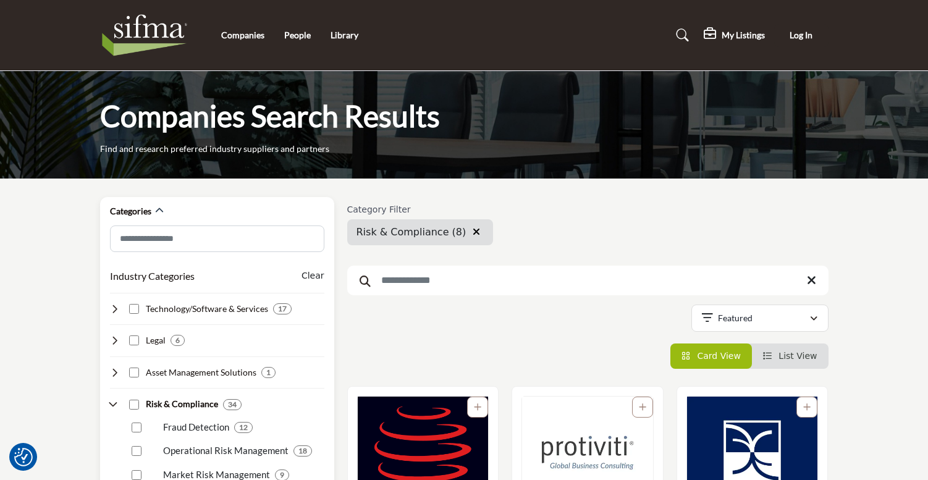 The image size is (928, 480). Describe the element at coordinates (152, 276) in the screenshot. I see `button: Industry Categories` at that location.